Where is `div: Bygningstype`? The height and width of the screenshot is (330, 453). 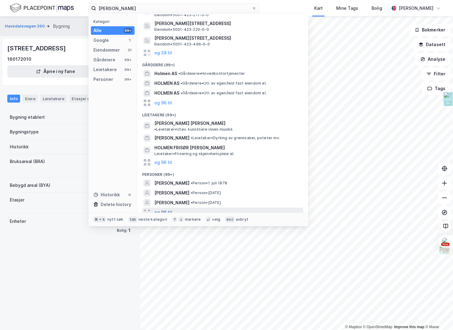 div: Bygningstype is located at coordinates (24, 132).